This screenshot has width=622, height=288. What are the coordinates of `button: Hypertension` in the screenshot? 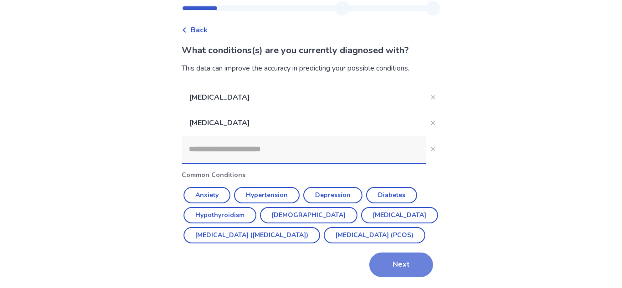 It's located at (267, 195).